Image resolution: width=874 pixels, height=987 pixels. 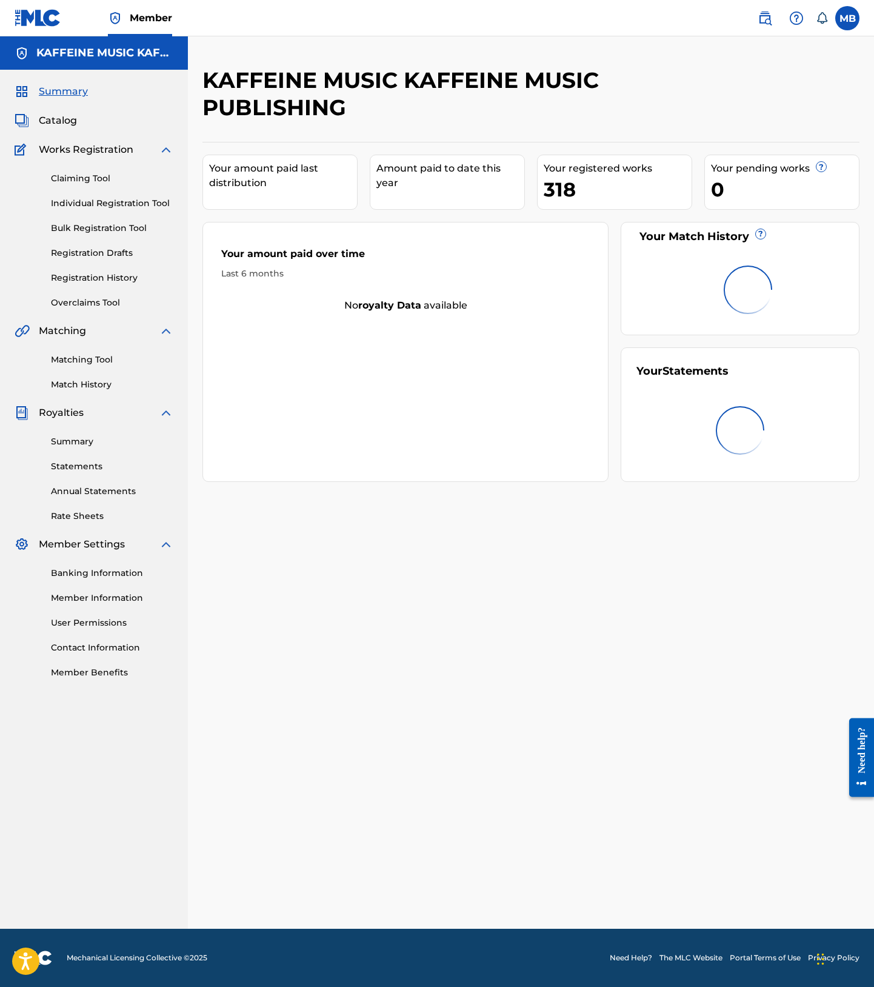 What do you see at coordinates (112, 672) in the screenshot?
I see `a: Member Benefits` at bounding box center [112, 672].